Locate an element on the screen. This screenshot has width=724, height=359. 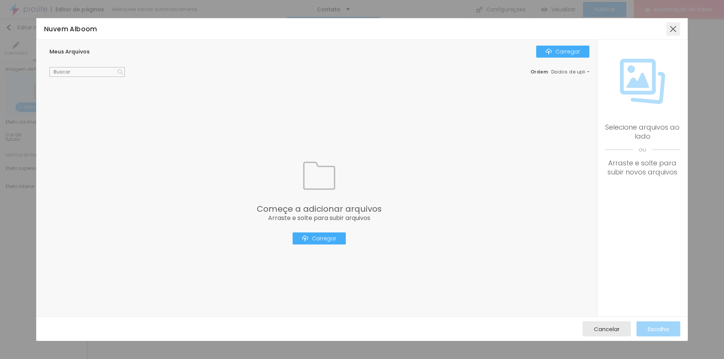
font: Arraste e solte para subir novos arquivos is located at coordinates (642, 167).